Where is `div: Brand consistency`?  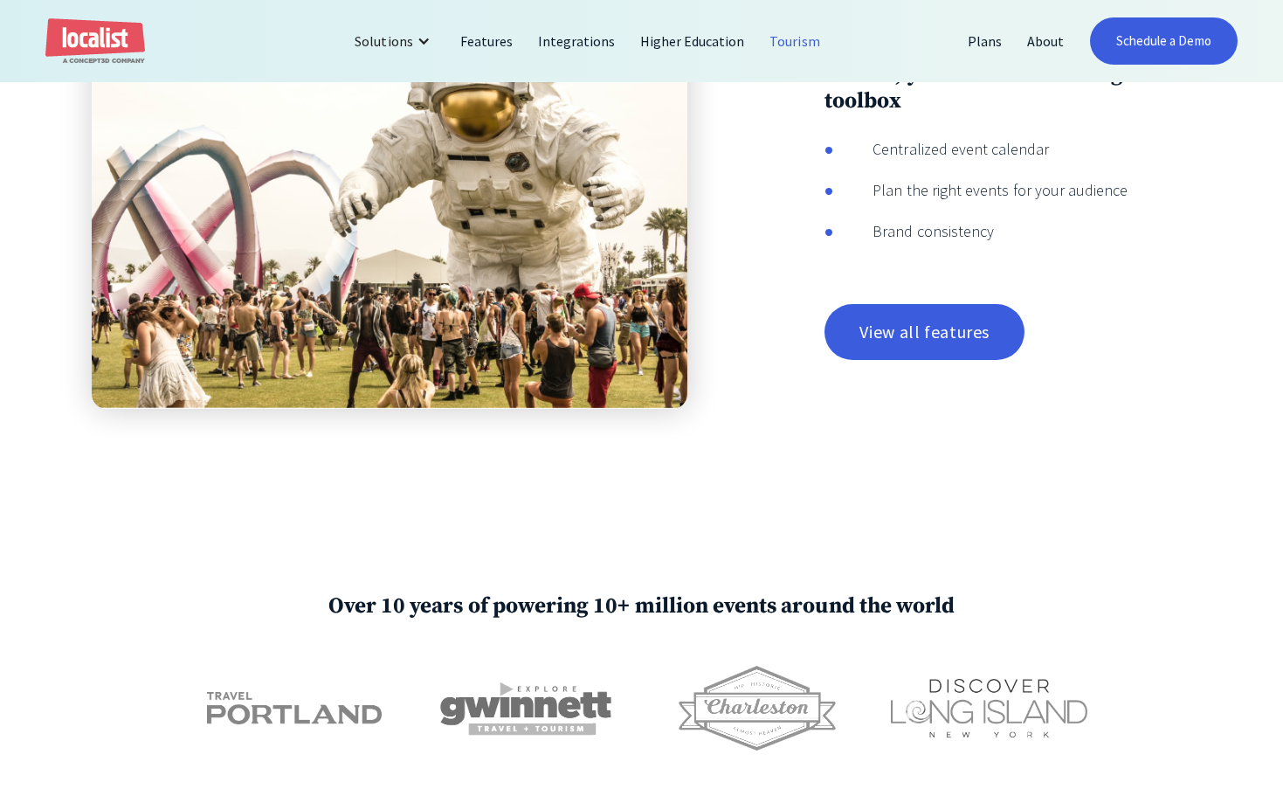 div: Brand consistency is located at coordinates (914, 231).